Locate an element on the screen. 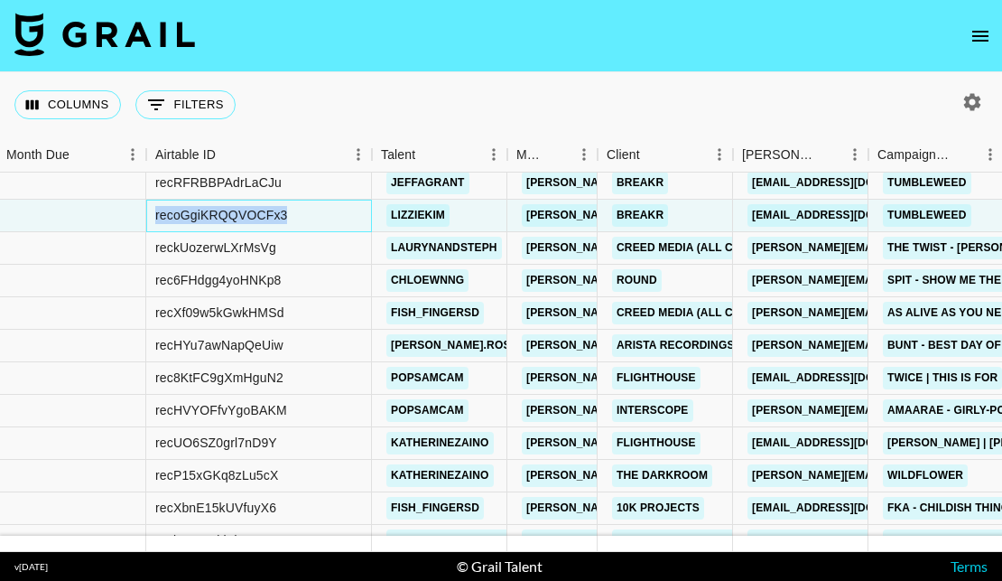  div: © Grail Talent is located at coordinates (499, 566).